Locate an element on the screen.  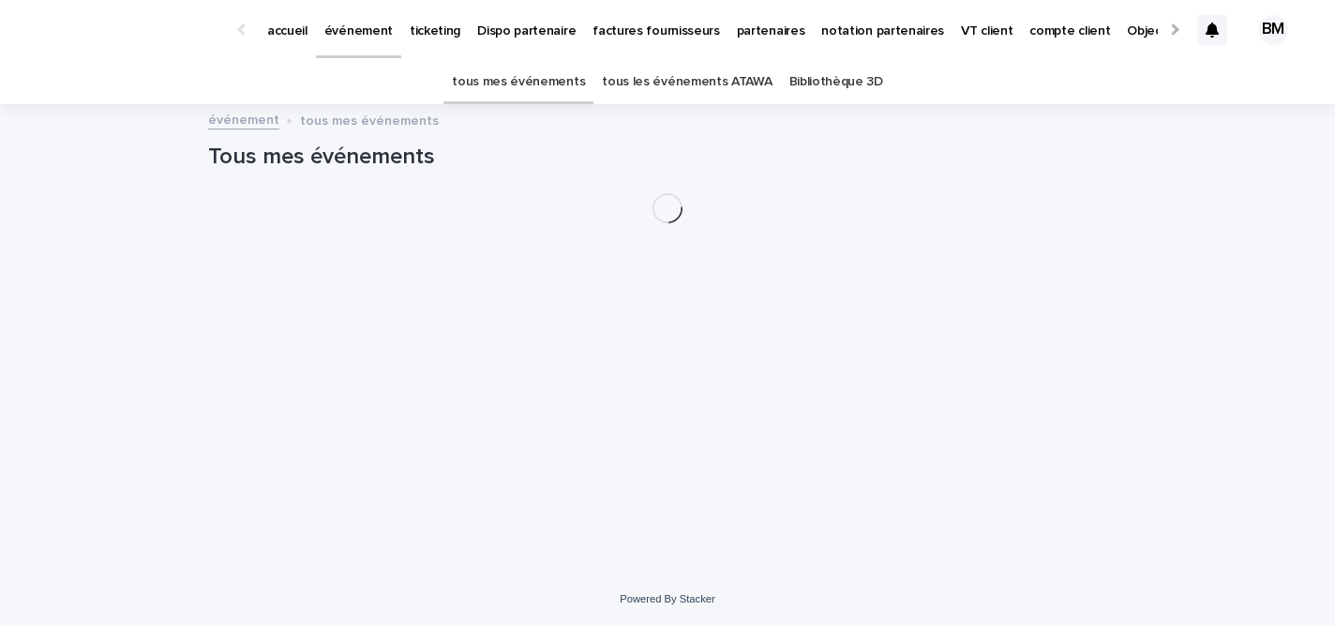
h1: Tous mes événements is located at coordinates (668, 157).